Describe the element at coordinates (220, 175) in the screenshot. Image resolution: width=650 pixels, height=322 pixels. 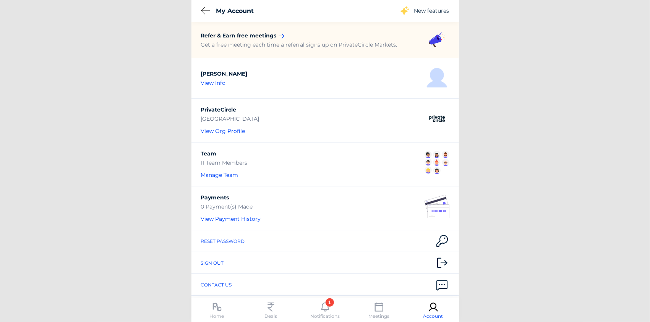
I see `a: Manage Team` at that location.